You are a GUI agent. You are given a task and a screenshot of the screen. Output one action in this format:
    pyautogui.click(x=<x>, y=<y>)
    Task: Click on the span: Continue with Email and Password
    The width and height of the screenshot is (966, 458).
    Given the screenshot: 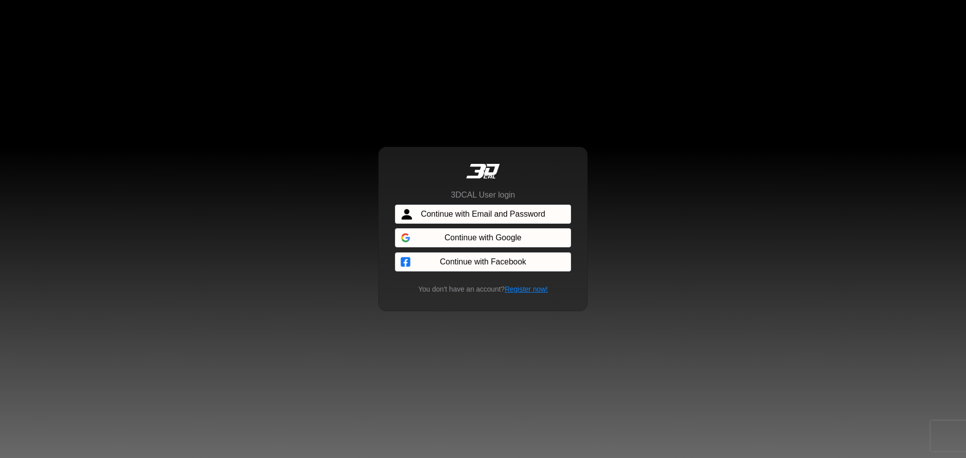 What is the action you would take?
    pyautogui.click(x=483, y=214)
    